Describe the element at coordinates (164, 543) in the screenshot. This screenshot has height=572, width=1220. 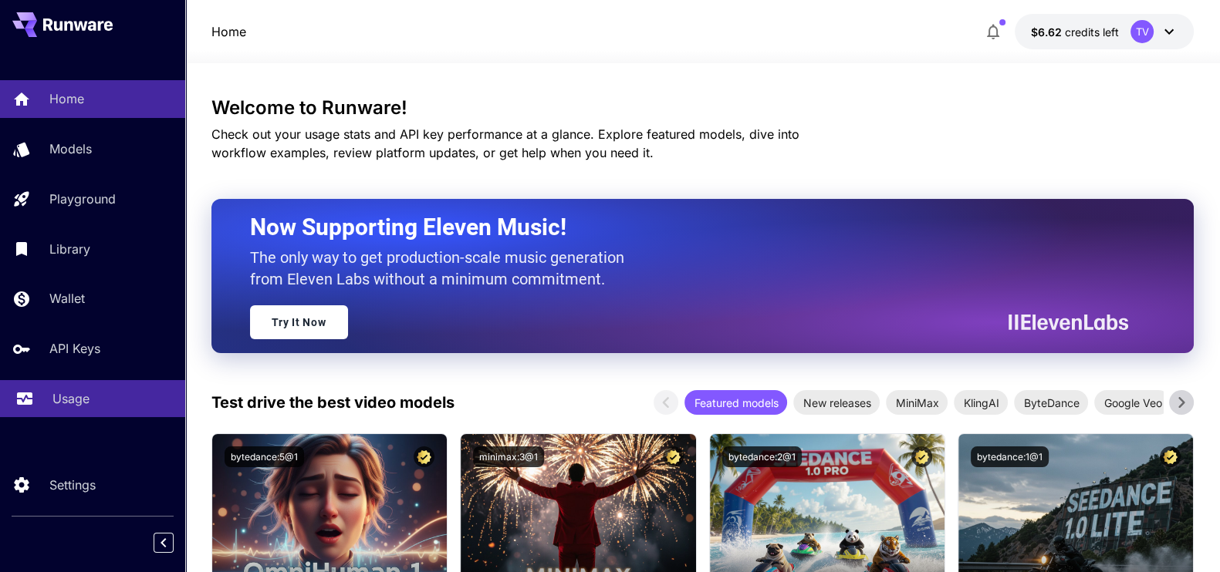
I see `button: Collapse sidebar` at that location.